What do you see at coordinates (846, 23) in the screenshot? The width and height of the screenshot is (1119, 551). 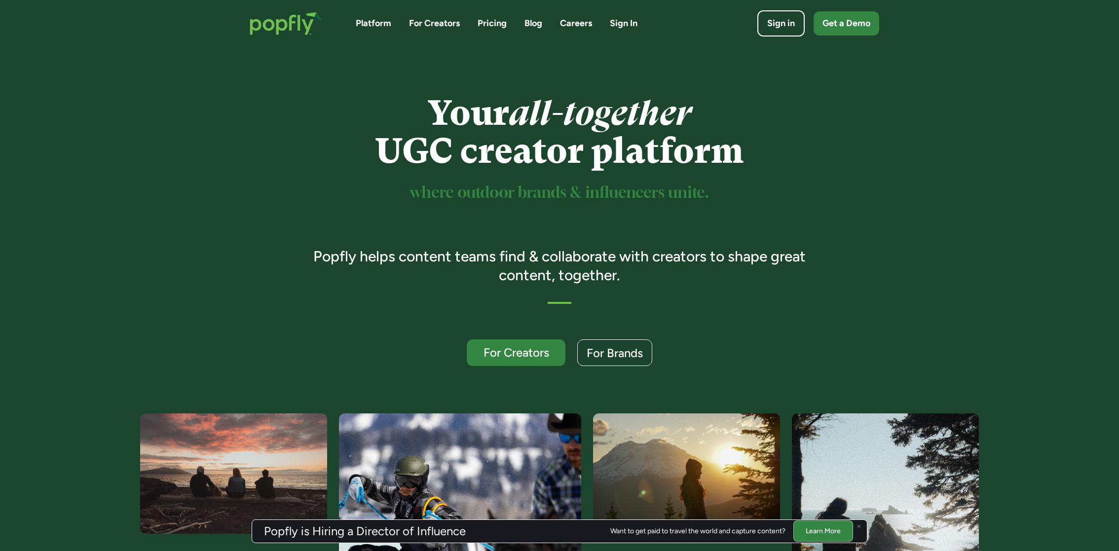 I see `div: Get a Demo` at bounding box center [846, 23].